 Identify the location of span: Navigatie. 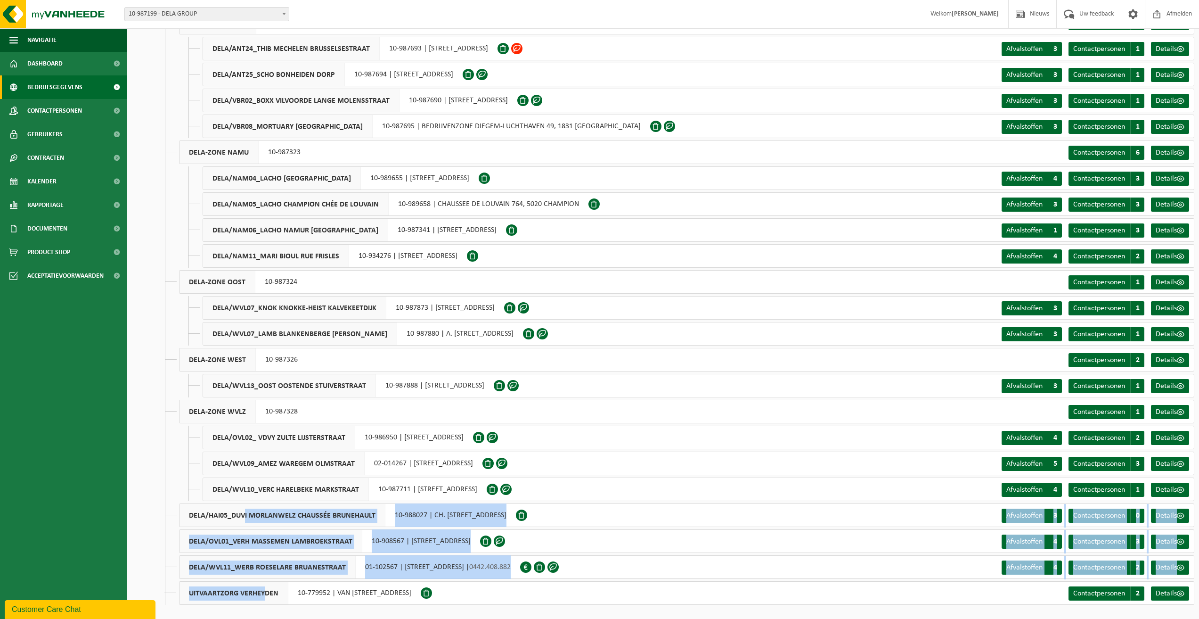
(42, 40).